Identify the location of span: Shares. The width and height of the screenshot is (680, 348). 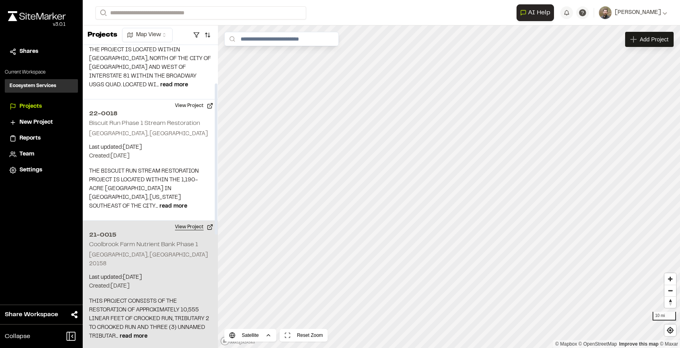
(29, 52).